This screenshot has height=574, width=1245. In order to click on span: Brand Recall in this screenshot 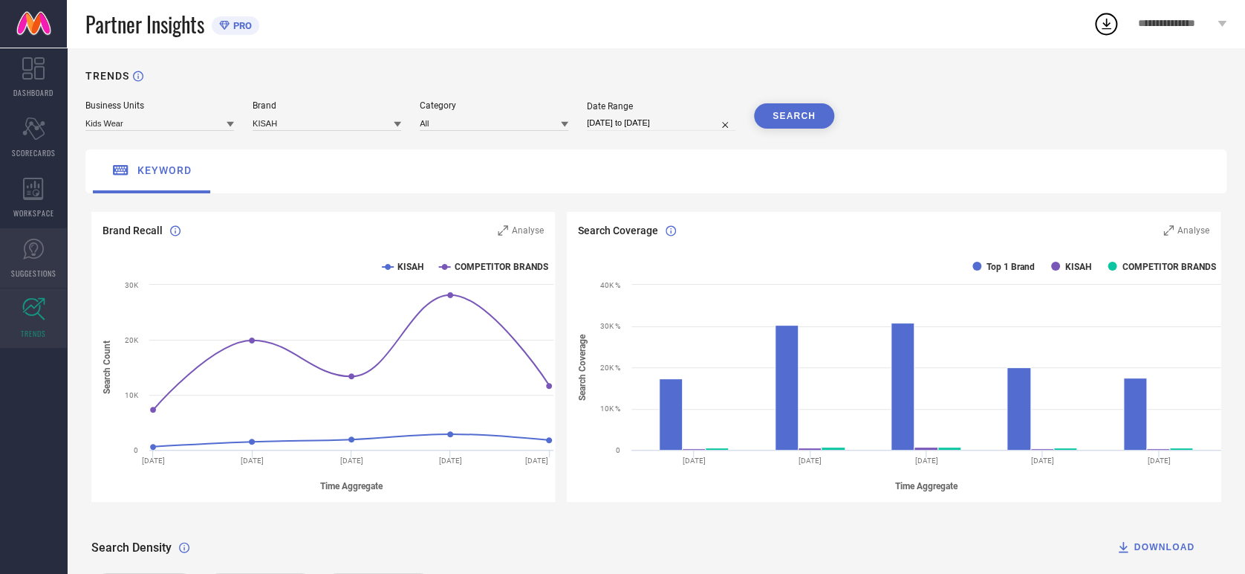, I will do `click(132, 230)`.